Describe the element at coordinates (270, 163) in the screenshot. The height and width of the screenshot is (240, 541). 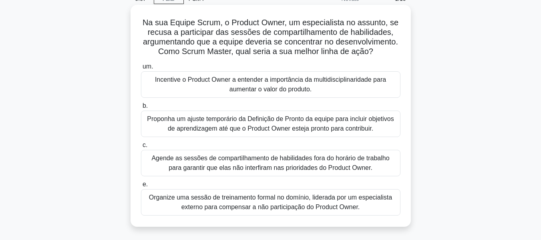
I see `font: Agende as sessões de compartilhamento de habilidades fora do horário de trabalho para garantir qu...` at that location.